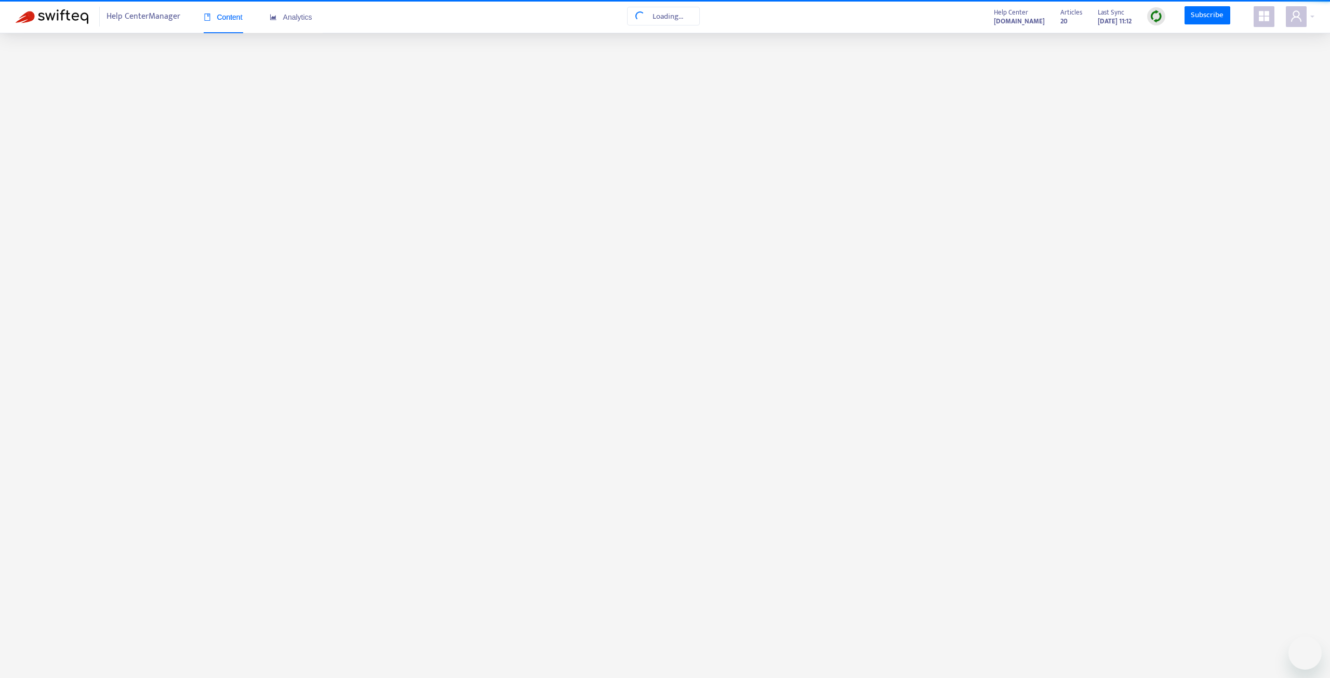 The image size is (1330, 678). I want to click on span: Articles, so click(1071, 12).